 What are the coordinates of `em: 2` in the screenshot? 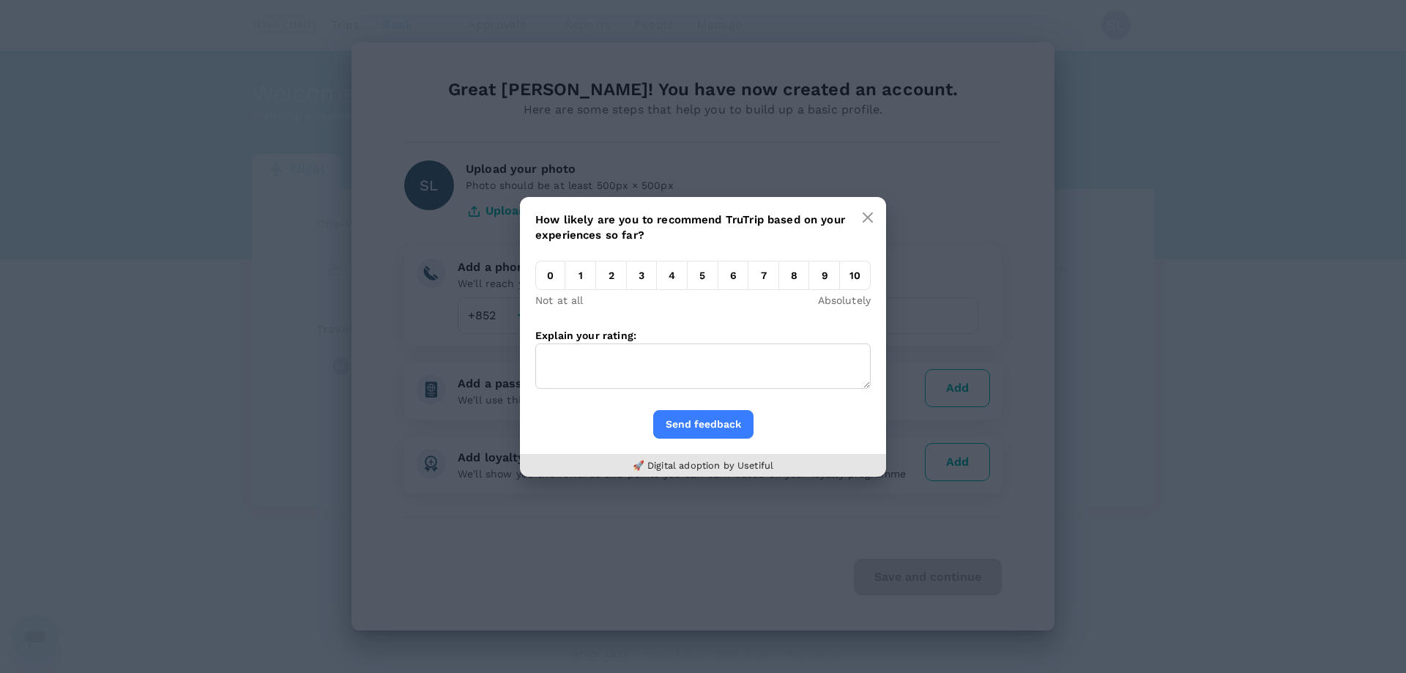 It's located at (612, 275).